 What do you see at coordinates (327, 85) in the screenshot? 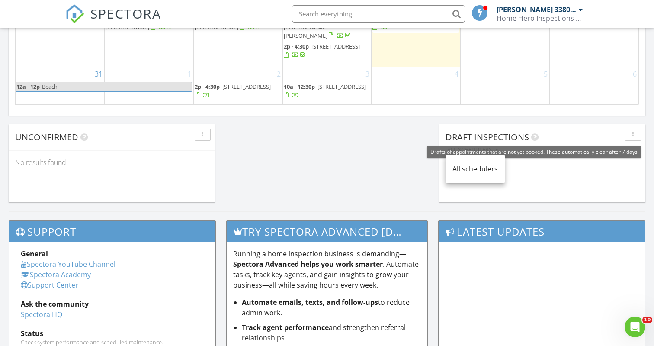
I see `td: Go to September 3, 2025` at bounding box center [327, 85].